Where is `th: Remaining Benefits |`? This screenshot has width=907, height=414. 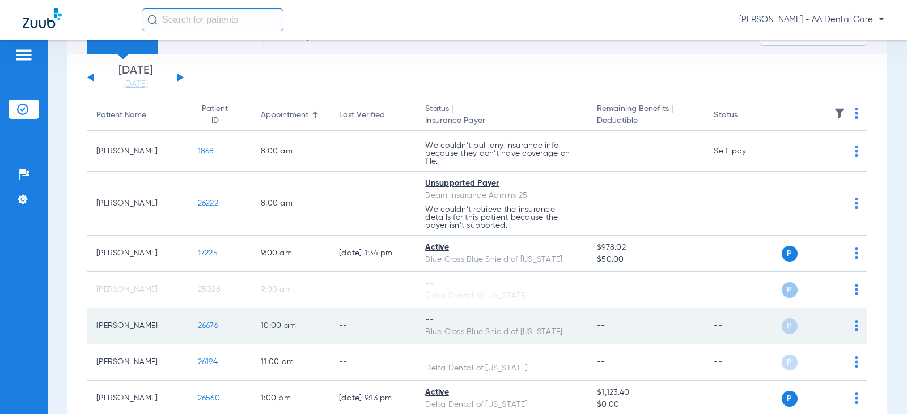 th: Remaining Benefits | is located at coordinates (646, 116).